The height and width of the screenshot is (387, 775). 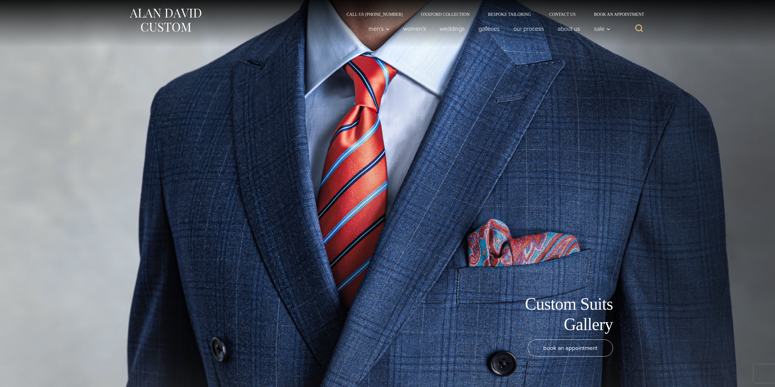 I want to click on a: Our Process, so click(x=529, y=29).